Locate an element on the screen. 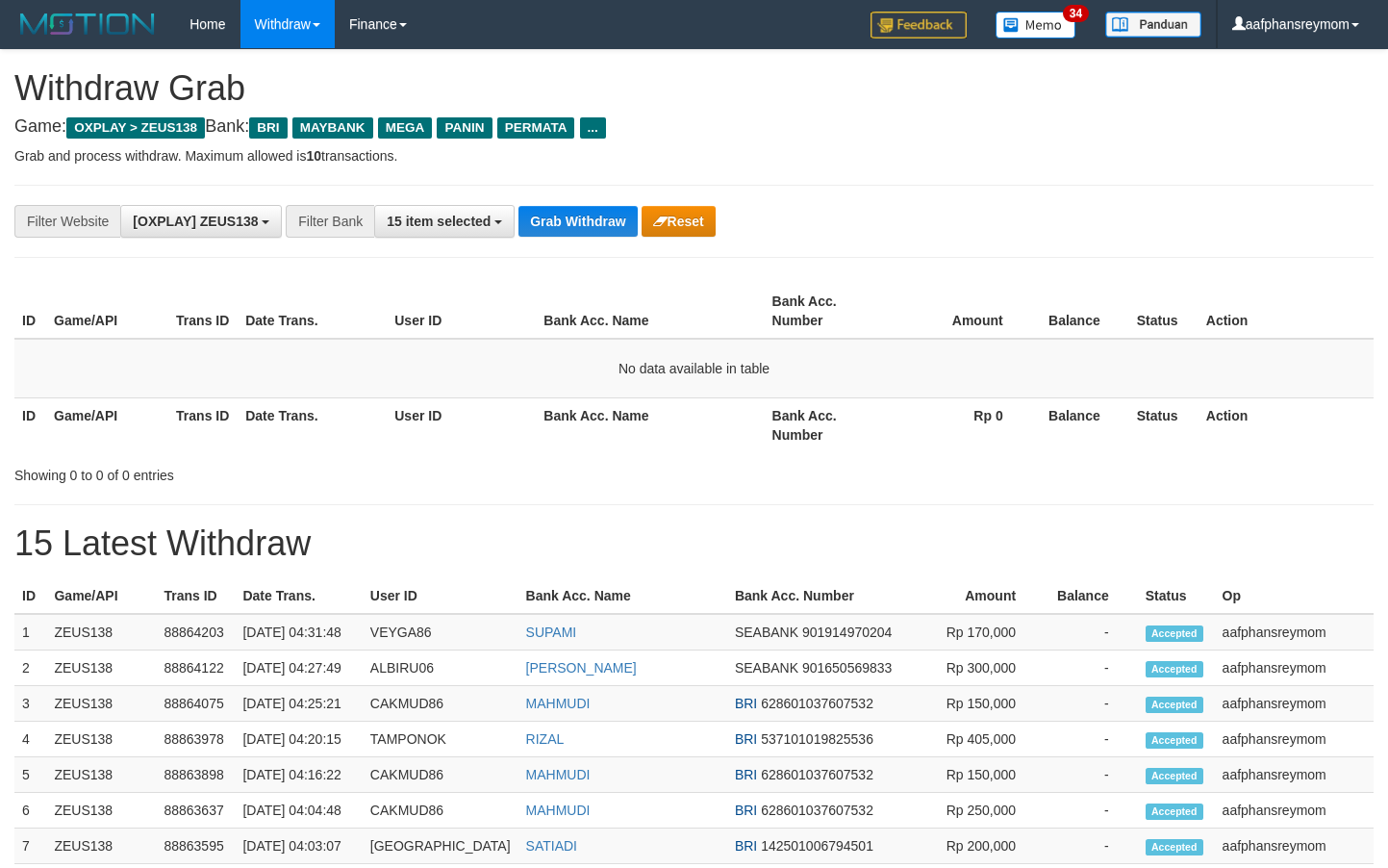  a: SUPAMI is located at coordinates (551, 632).